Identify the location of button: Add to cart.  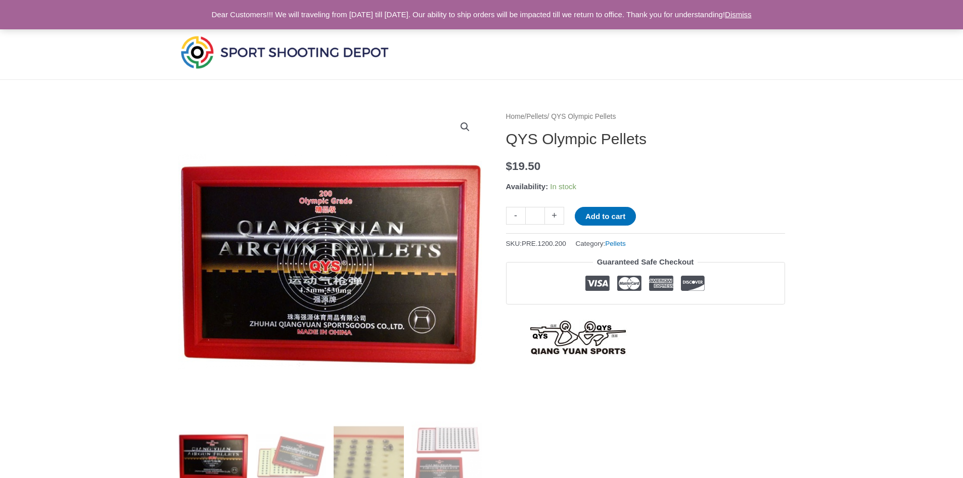
(605, 216).